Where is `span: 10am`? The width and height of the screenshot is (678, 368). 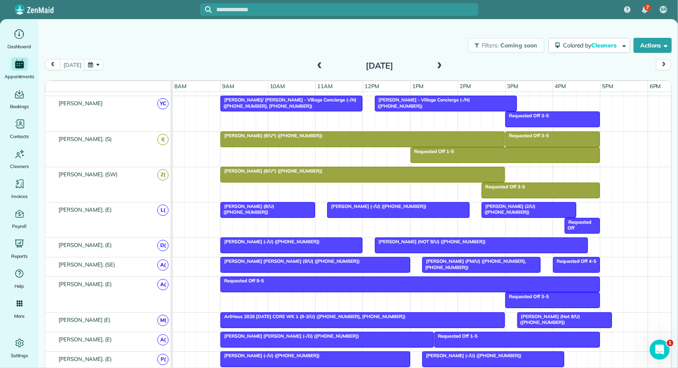 span: 10am is located at coordinates (278, 86).